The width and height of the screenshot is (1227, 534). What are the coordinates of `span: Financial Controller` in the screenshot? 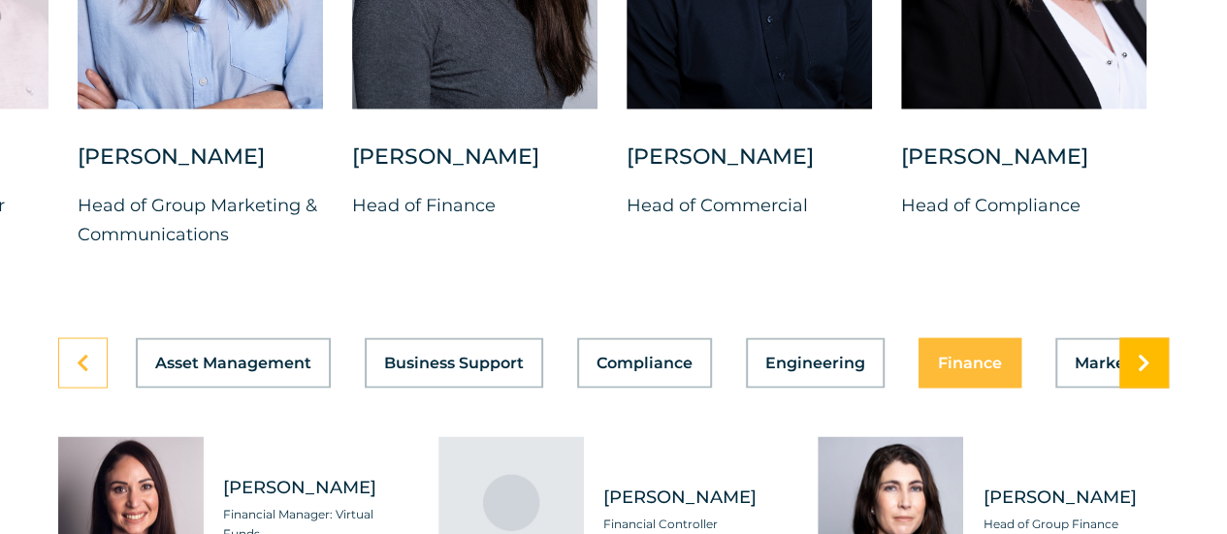 It's located at (696, 524).